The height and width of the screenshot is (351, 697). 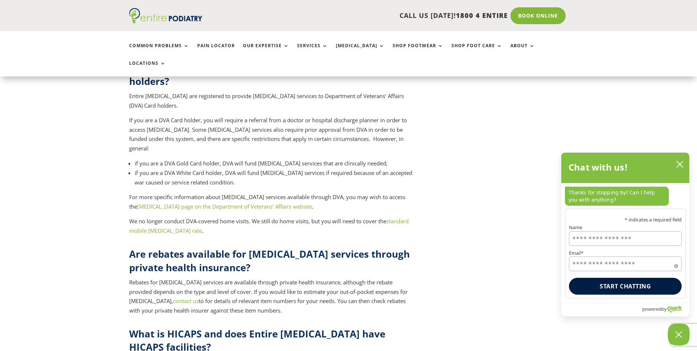 I want to click on label: Email*, so click(x=625, y=253).